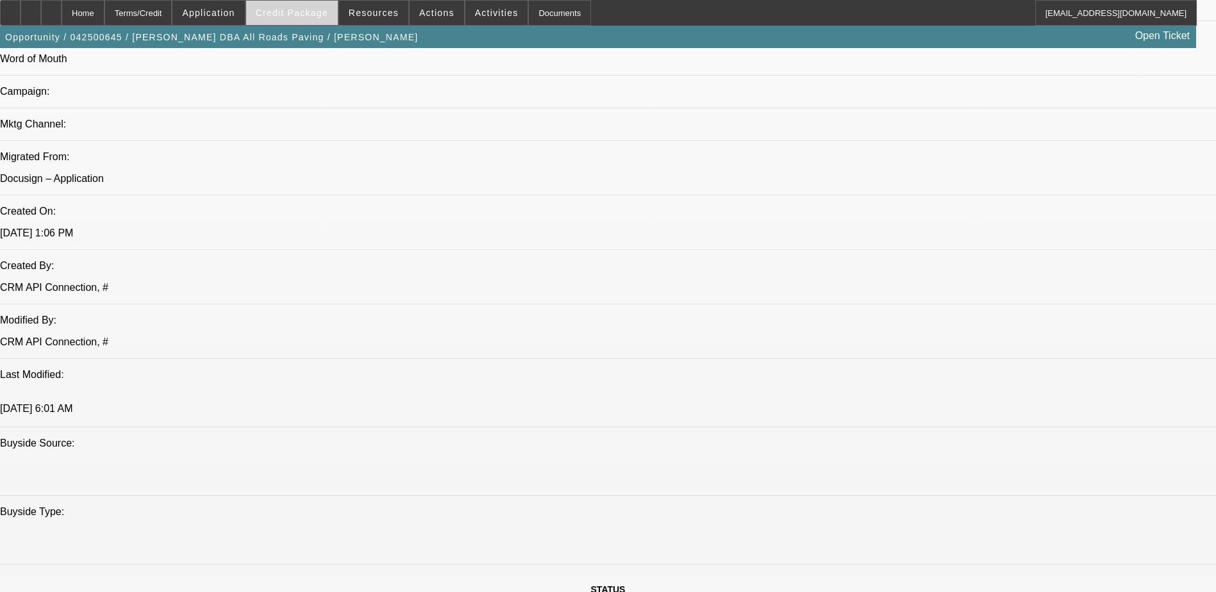 This screenshot has width=1216, height=592. I want to click on a: Open Ticket, so click(1162, 36).